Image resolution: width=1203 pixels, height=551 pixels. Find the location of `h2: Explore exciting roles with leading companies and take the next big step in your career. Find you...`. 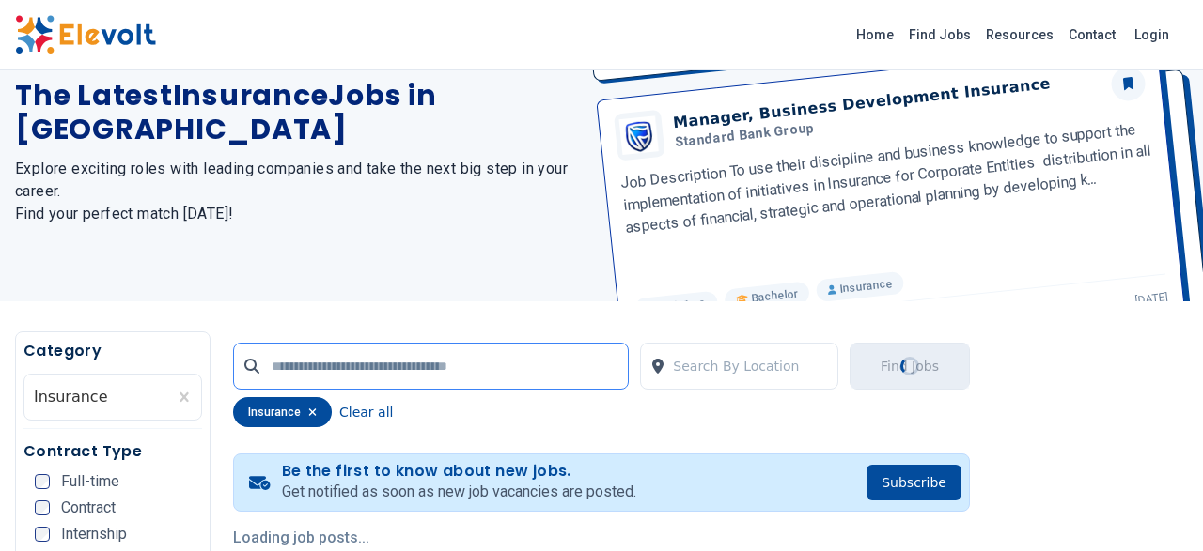

h2: Explore exciting roles with leading companies and take the next big step in your career. Find you... is located at coordinates (297, 192).